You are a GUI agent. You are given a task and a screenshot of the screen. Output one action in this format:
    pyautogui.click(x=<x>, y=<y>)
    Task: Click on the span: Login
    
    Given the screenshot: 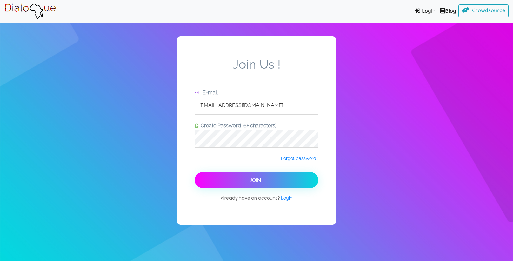 What is the action you would take?
    pyautogui.click(x=286, y=198)
    